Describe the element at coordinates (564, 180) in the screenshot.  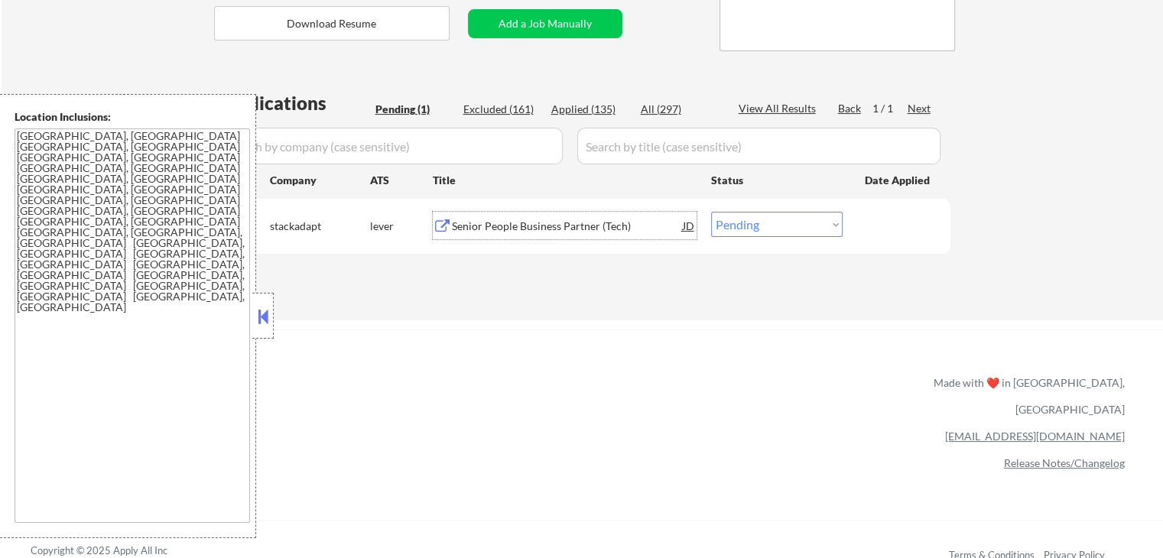
I see `div: Title` at that location.